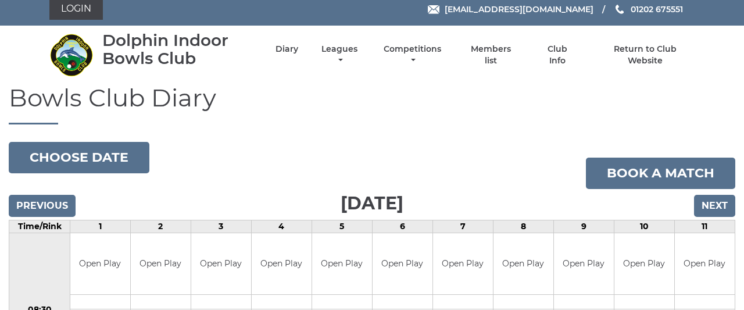  What do you see at coordinates (657, 9) in the screenshot?
I see `span: 01202 675551` at bounding box center [657, 9].